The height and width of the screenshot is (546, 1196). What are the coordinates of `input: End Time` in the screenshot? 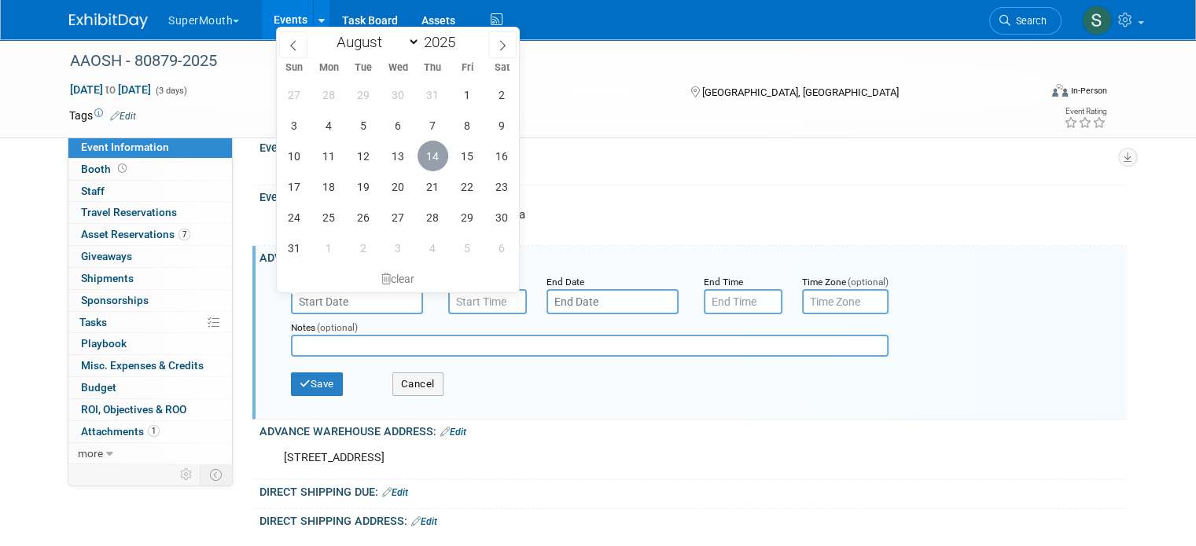 It's located at (743, 302).